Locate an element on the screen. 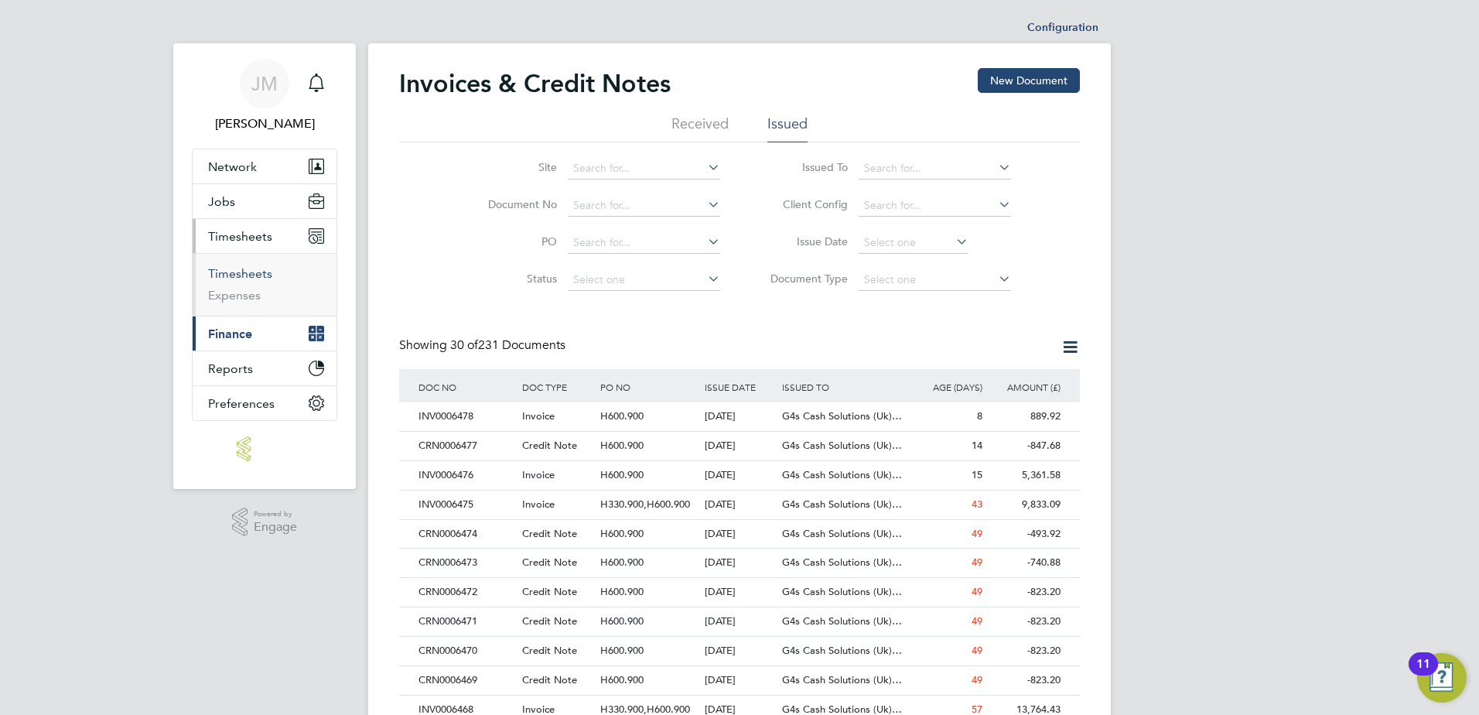 The height and width of the screenshot is (715, 1479). button: Preferences is located at coordinates (265, 403).